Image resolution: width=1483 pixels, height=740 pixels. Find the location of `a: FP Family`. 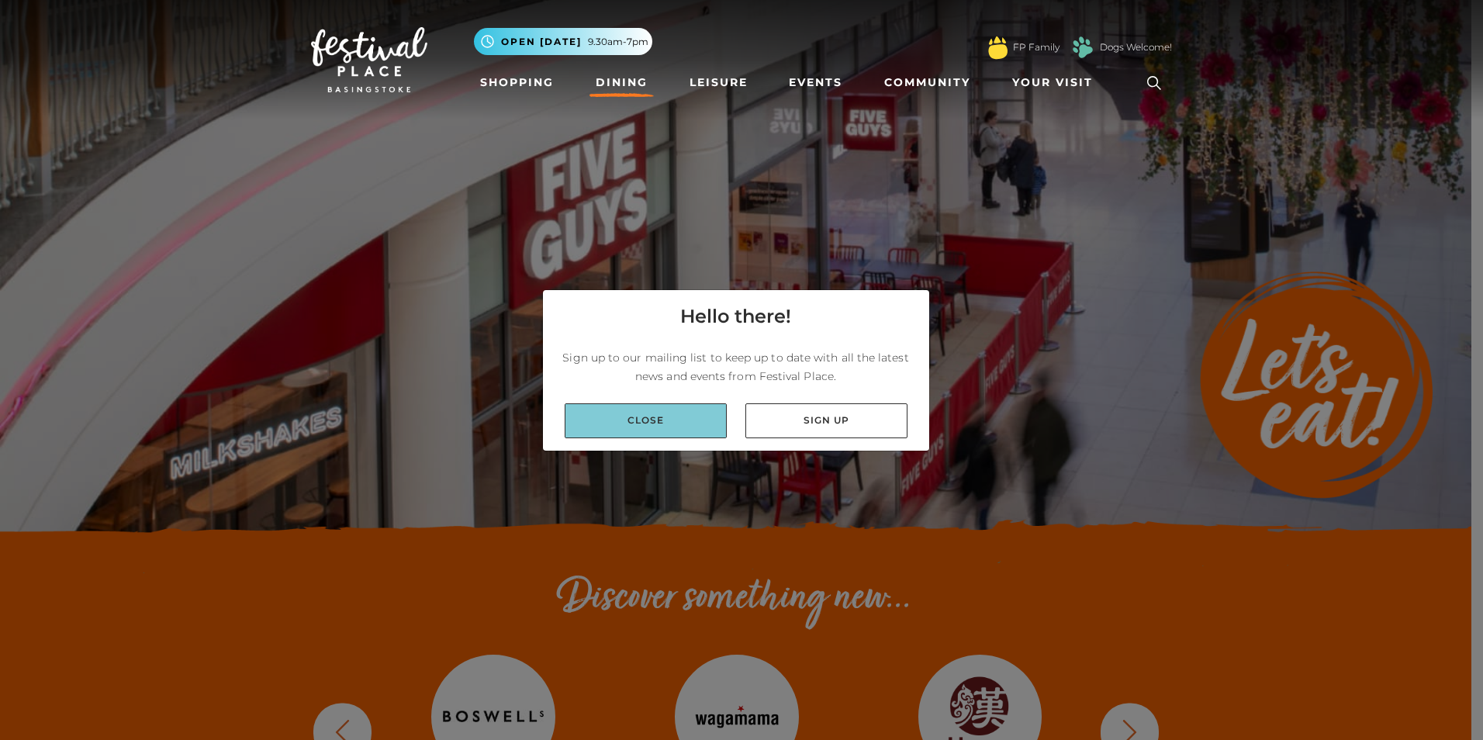

a: FP Family is located at coordinates (1036, 47).